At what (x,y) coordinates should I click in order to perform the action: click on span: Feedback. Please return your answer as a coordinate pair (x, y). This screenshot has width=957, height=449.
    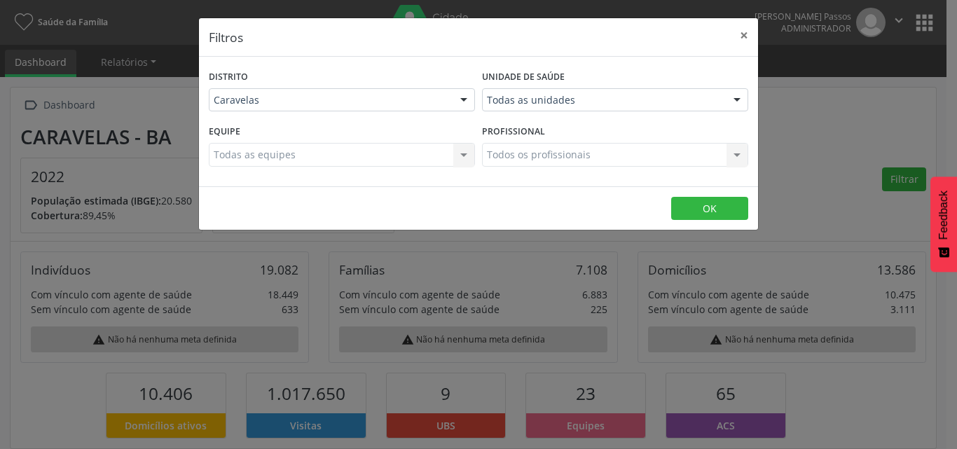
    Looking at the image, I should click on (943, 215).